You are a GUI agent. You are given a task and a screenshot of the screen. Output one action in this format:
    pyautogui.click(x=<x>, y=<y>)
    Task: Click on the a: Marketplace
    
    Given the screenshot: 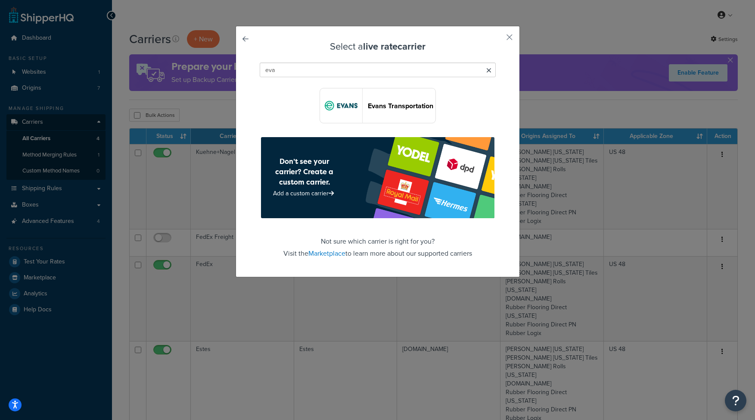 What is the action you would take?
    pyautogui.click(x=327, y=253)
    